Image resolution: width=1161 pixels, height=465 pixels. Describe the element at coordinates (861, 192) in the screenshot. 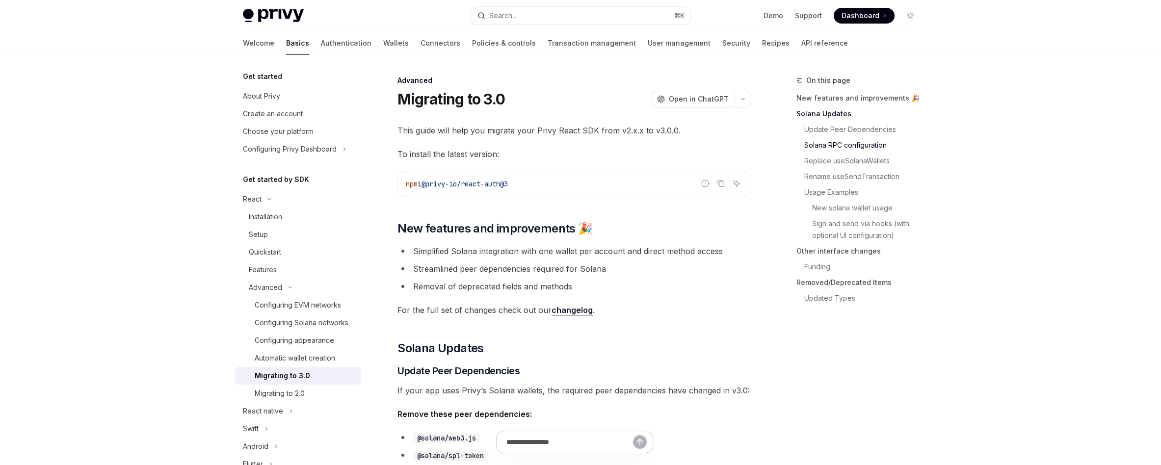

I see `a: Usage Examples` at that location.